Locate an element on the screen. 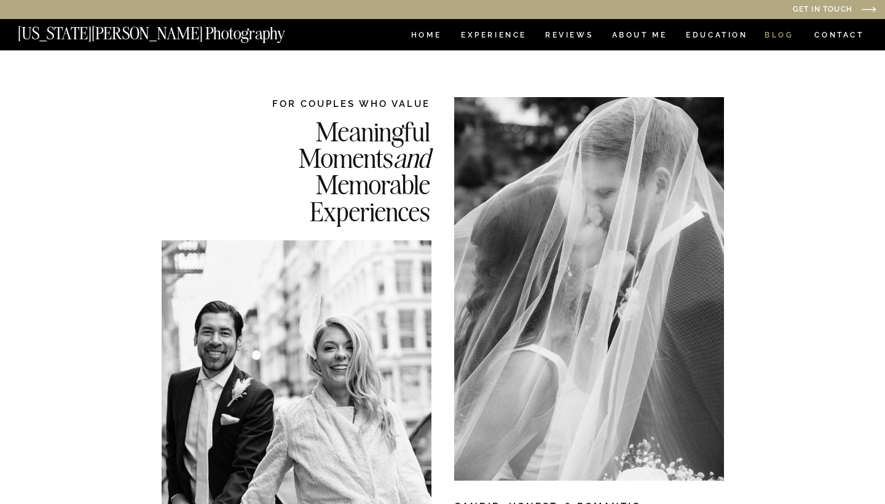 The width and height of the screenshot is (885, 504). a: CONTACT is located at coordinates (839, 35).